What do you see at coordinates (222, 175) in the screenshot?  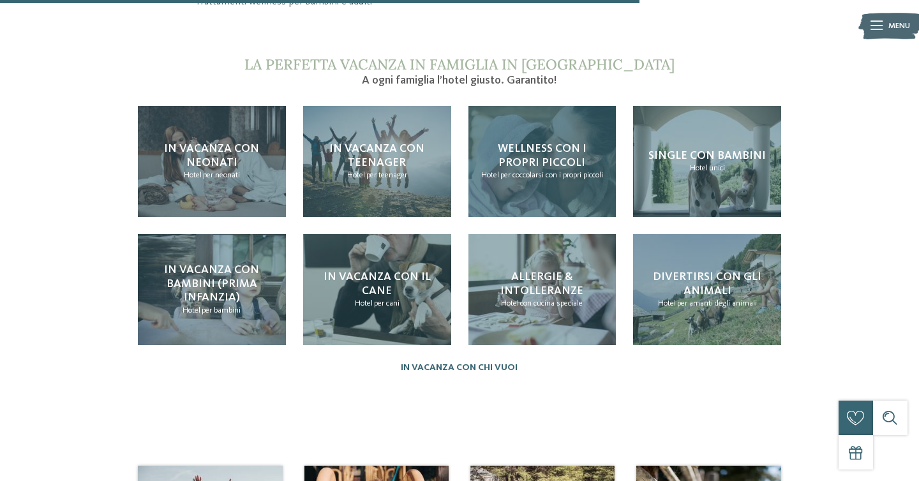 I see `span: per neonati` at bounding box center [222, 175].